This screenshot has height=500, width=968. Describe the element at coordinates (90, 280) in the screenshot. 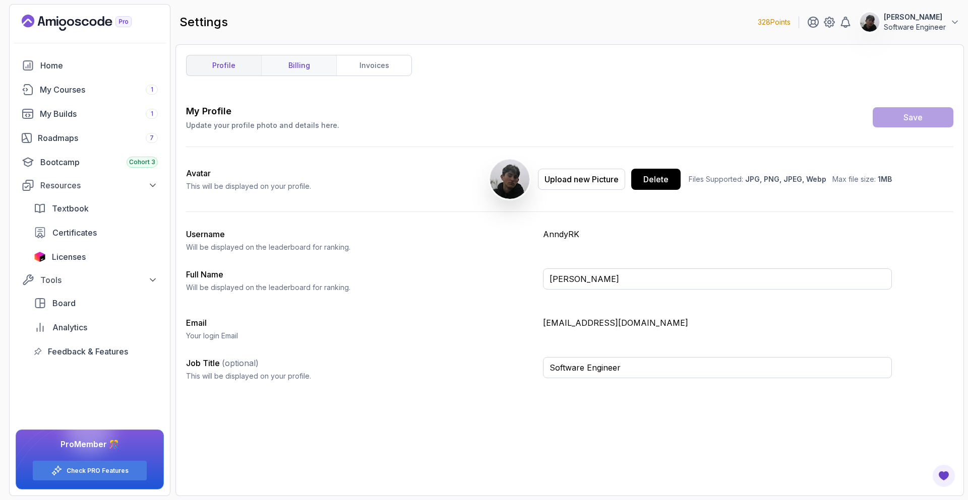

I see `button: Tools` at that location.